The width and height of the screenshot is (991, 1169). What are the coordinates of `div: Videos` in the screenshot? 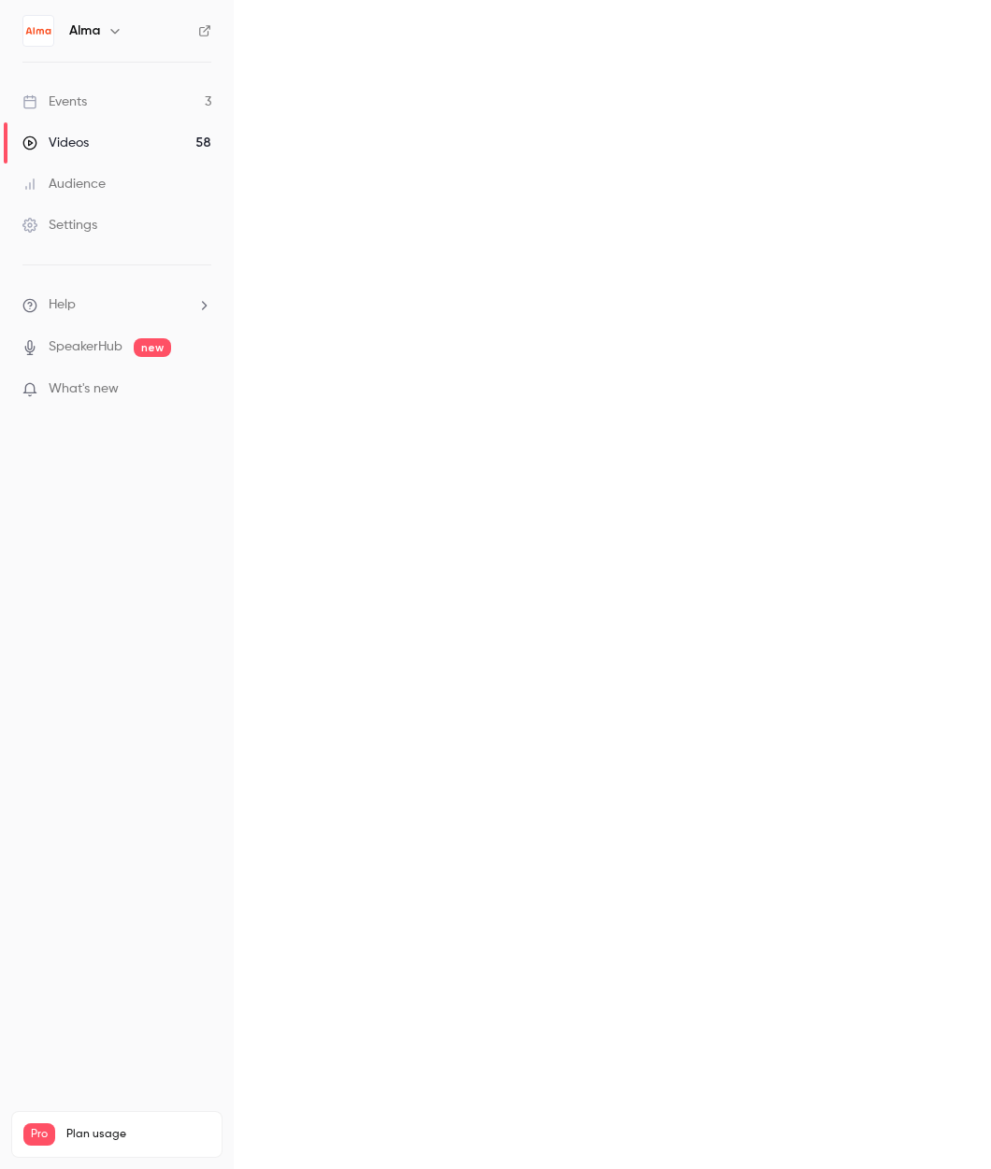 It's located at (55, 143).